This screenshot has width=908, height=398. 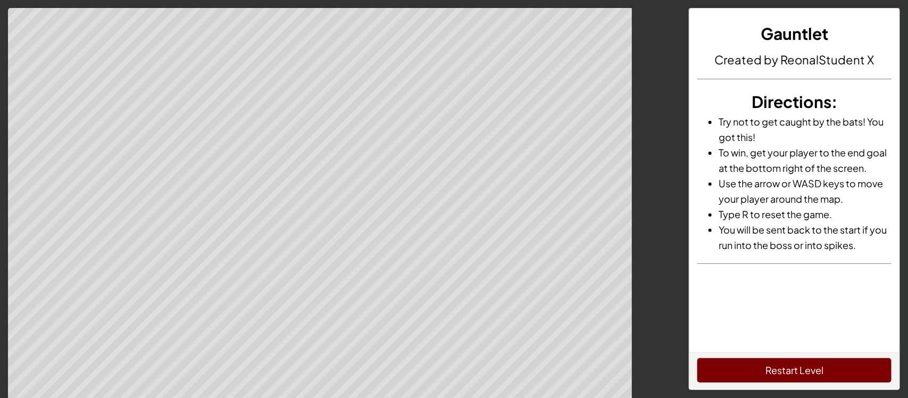 What do you see at coordinates (794, 34) in the screenshot?
I see `h3: Gauntlet` at bounding box center [794, 34].